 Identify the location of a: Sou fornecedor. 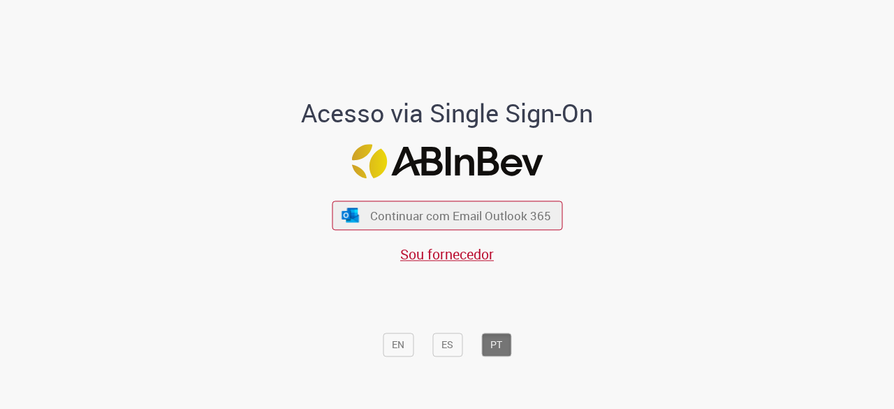
(447, 254).